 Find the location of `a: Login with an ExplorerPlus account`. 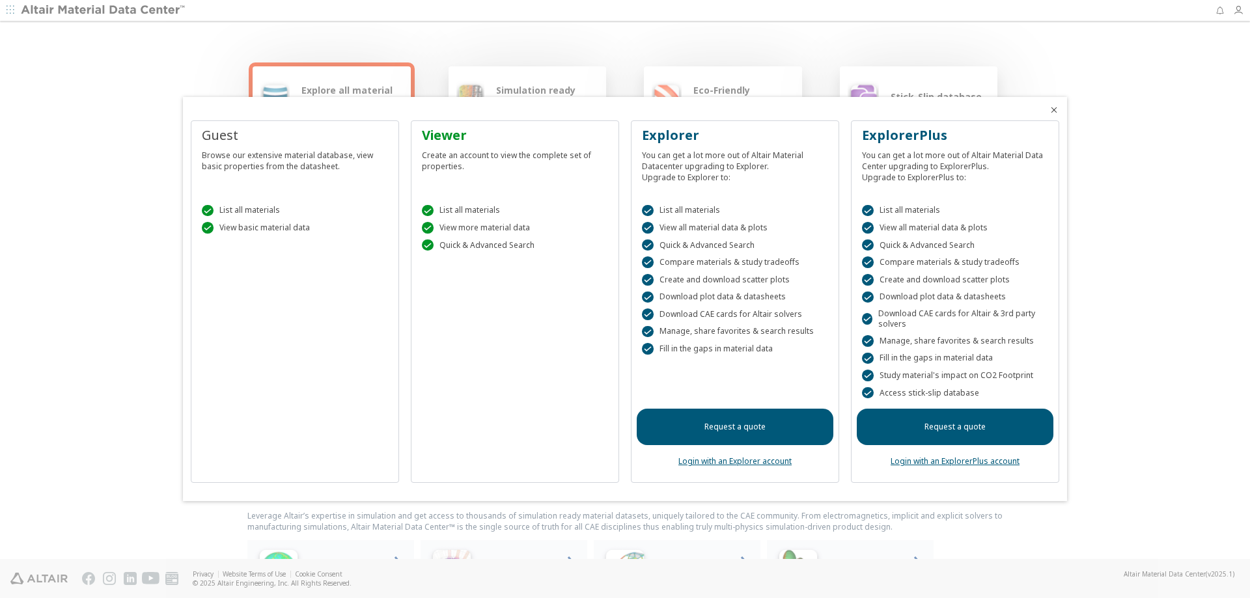

a: Login with an ExplorerPlus account is located at coordinates (955, 461).